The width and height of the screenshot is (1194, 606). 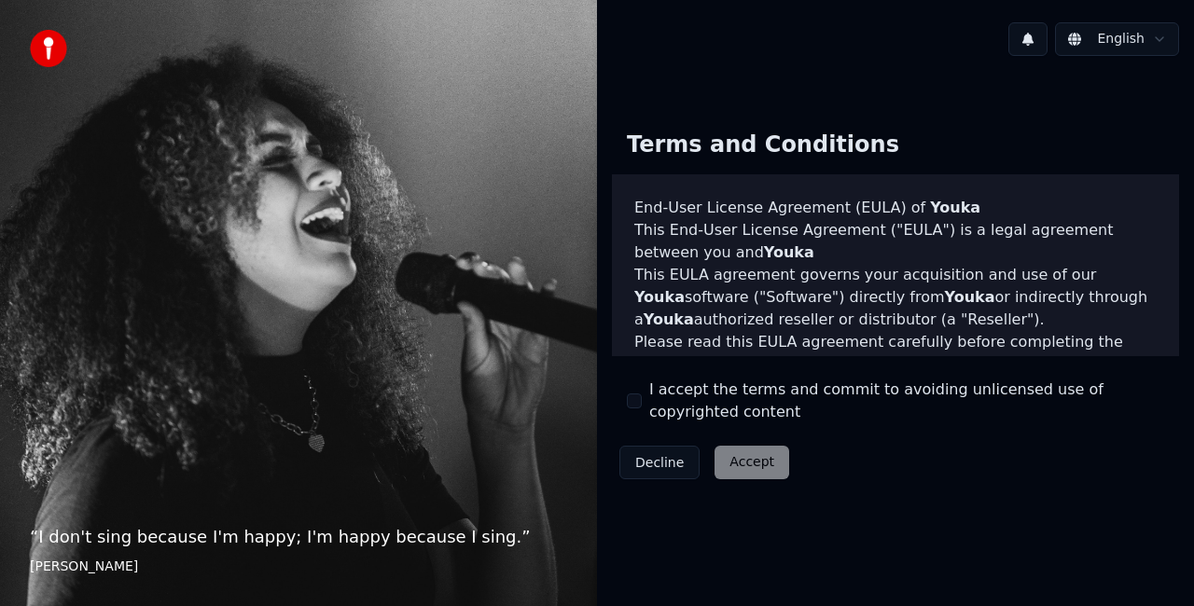 I want to click on p: This EULA agreement governs your acquisition and use of our software ("Software") directly from o..., so click(x=896, y=298).